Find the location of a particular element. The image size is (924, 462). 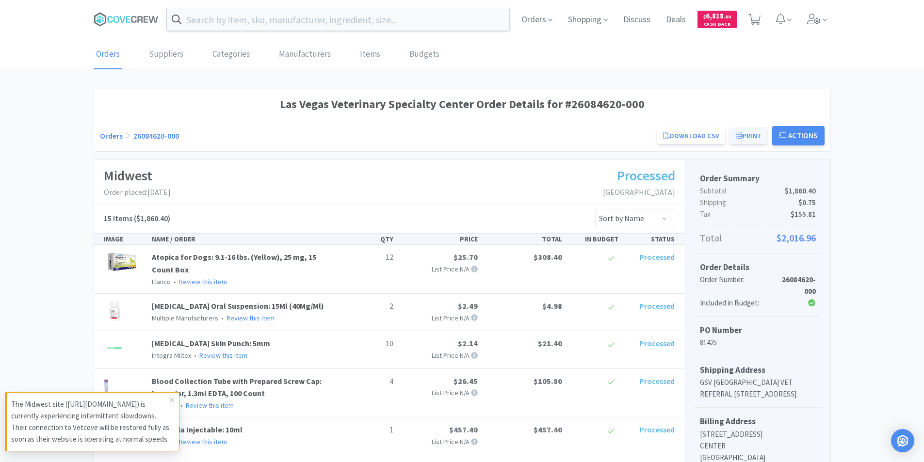

button: Actions is located at coordinates (799, 136).